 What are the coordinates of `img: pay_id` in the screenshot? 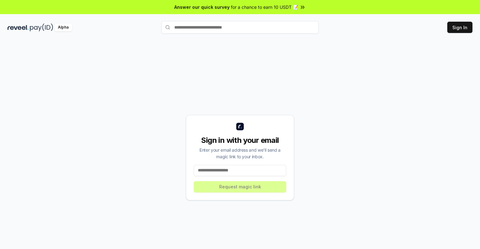 It's located at (41, 27).